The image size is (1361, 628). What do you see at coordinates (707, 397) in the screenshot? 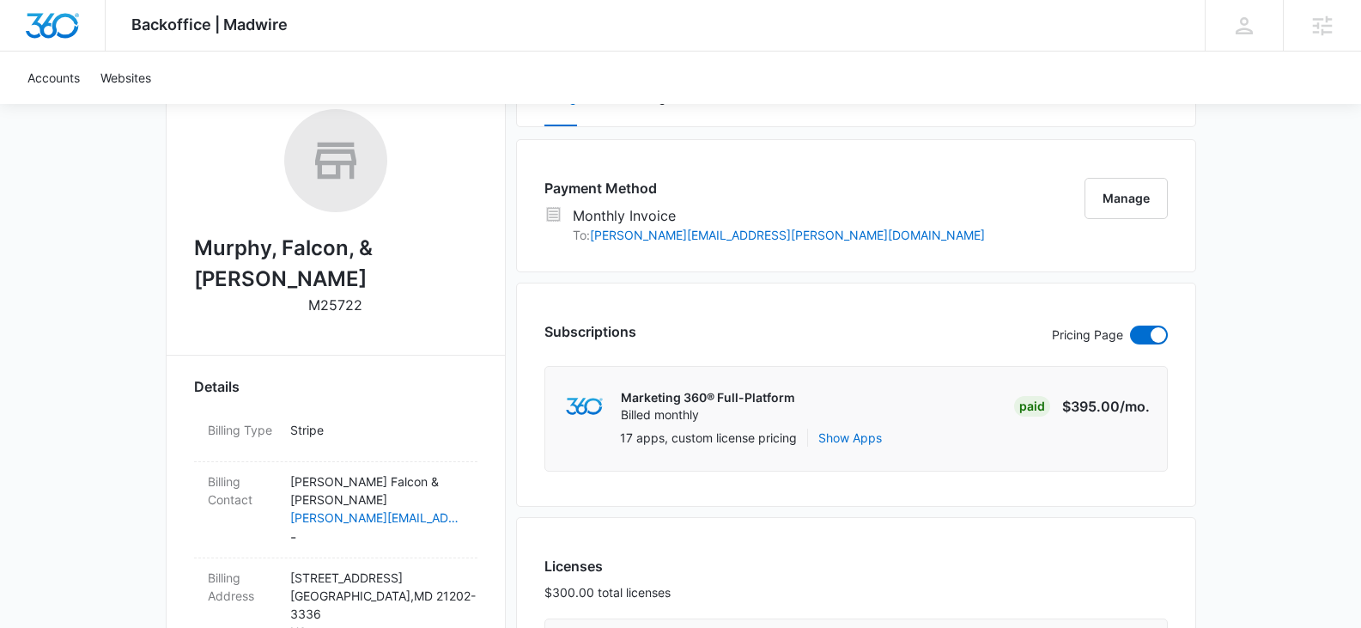
I see `p: Marketing 360® Full-Platform` at bounding box center [707, 397].